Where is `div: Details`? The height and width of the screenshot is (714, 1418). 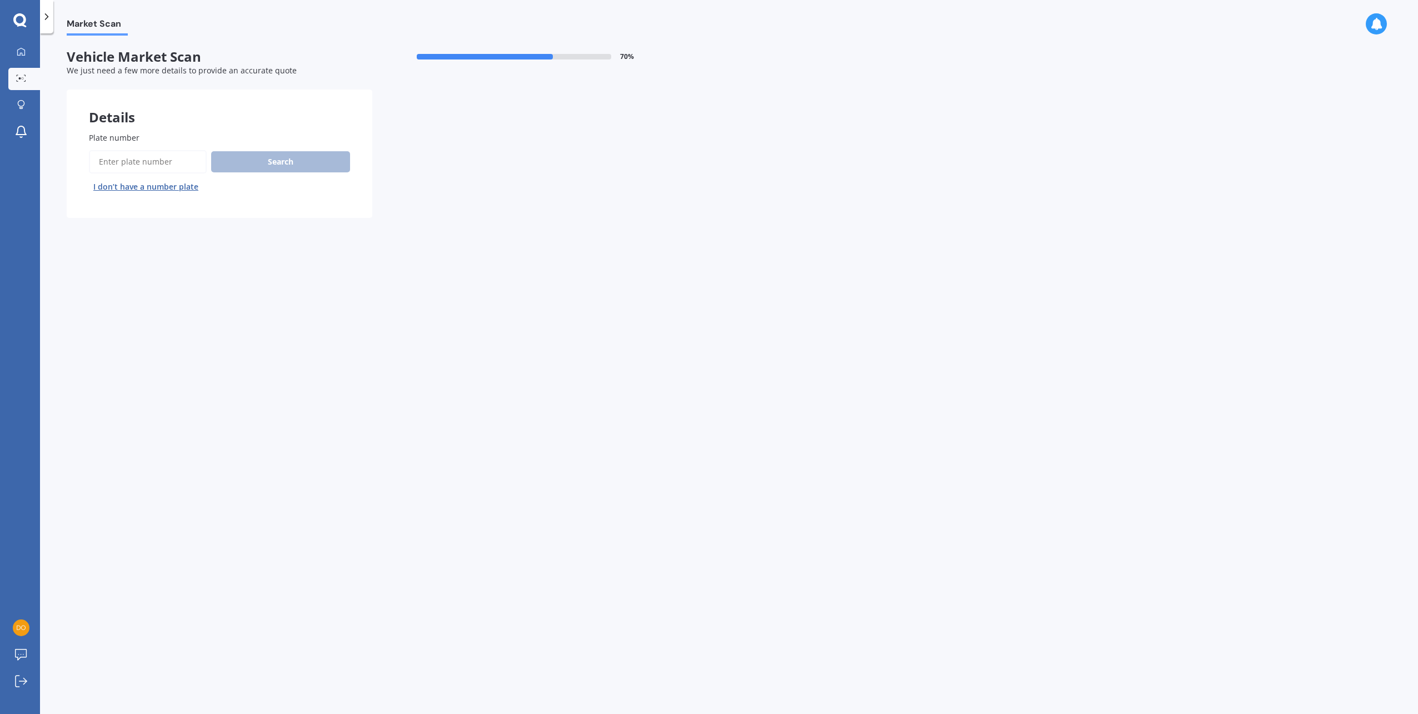
div: Details is located at coordinates (220, 106).